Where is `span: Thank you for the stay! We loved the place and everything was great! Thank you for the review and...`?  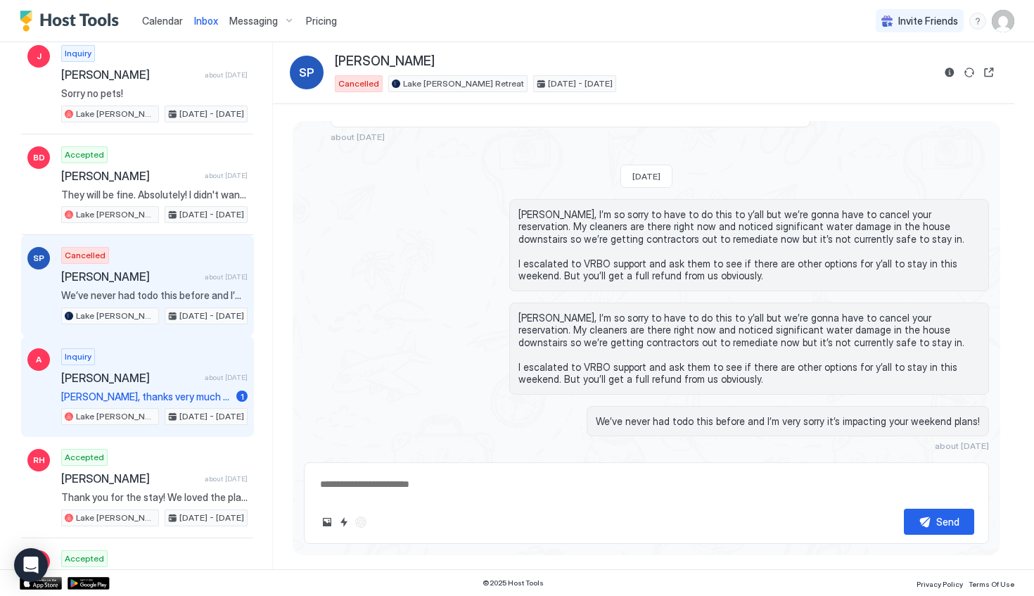
span: Thank you for the stay! We loved the place and everything was great! Thank you for the review and... is located at coordinates (154, 497).